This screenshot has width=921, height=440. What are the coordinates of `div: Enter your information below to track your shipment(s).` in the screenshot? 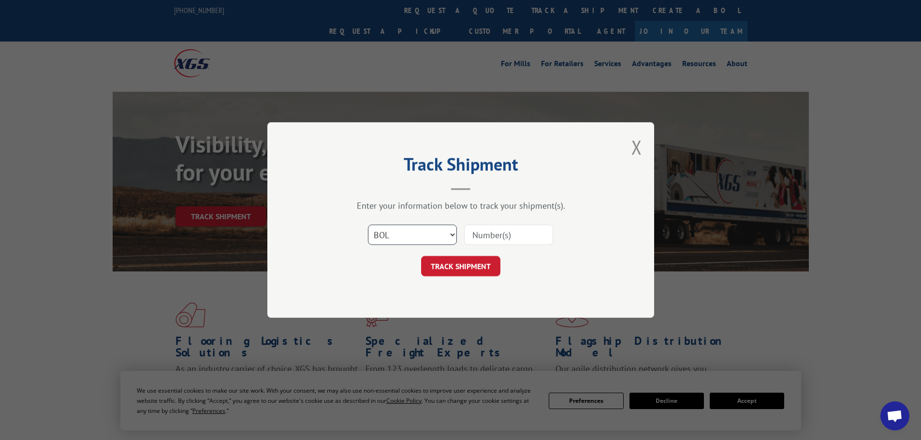 It's located at (461, 205).